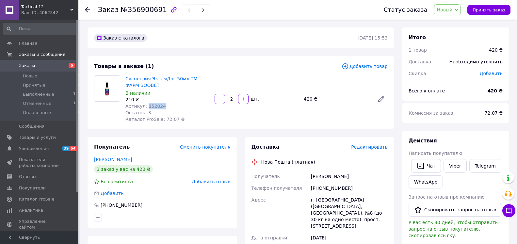 This screenshot has height=244, width=517. What do you see at coordinates (117, 182) in the screenshot?
I see `span: Без рейтинга` at bounding box center [117, 182].